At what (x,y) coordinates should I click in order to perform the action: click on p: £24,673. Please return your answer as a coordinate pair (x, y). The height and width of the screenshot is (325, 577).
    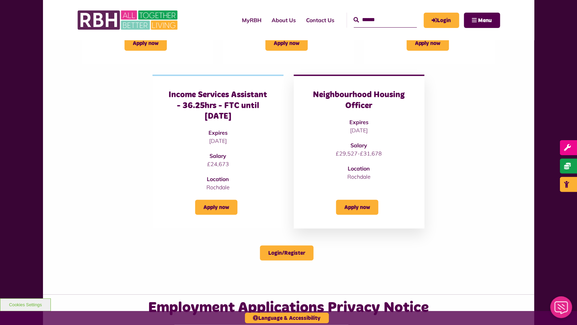
    Looking at the image, I should click on (218, 164).